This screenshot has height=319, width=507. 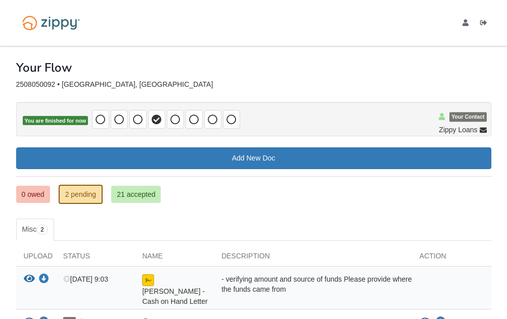 What do you see at coordinates (51, 23) in the screenshot?
I see `img: Logo` at bounding box center [51, 23].